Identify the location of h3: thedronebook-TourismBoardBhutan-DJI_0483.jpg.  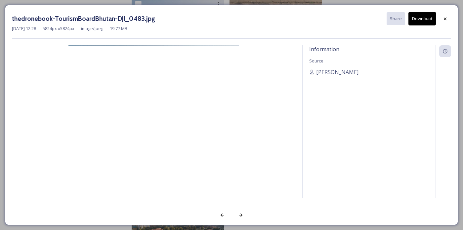
(83, 19).